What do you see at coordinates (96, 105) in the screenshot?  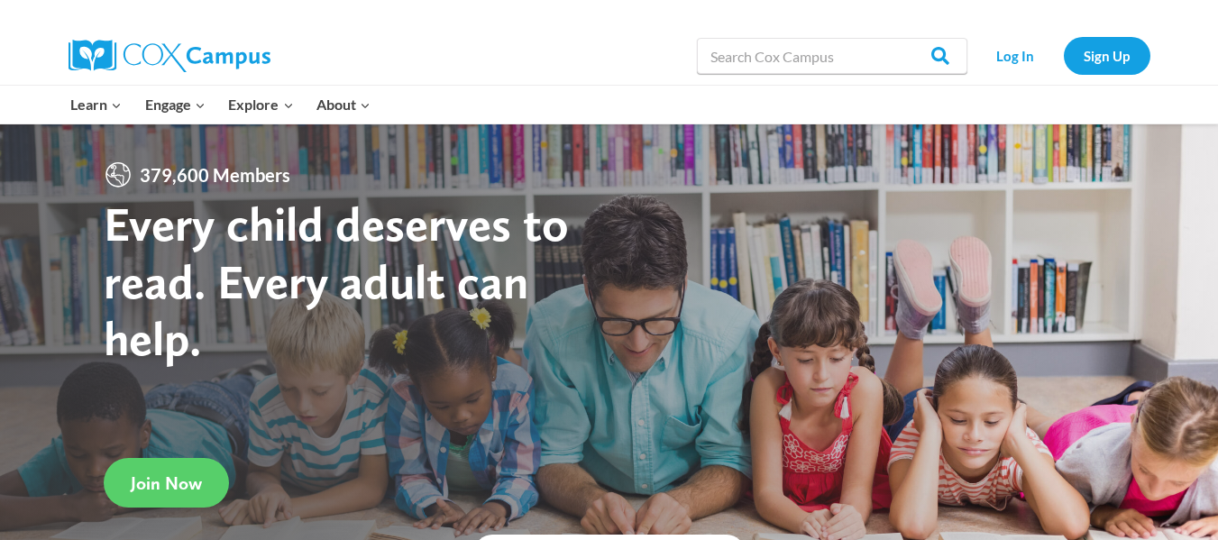 I see `span: Learn` at bounding box center [96, 105].